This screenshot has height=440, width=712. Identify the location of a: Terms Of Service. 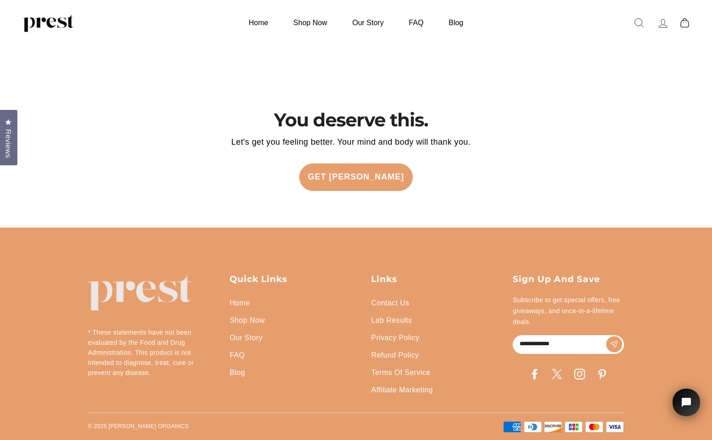
(400, 373).